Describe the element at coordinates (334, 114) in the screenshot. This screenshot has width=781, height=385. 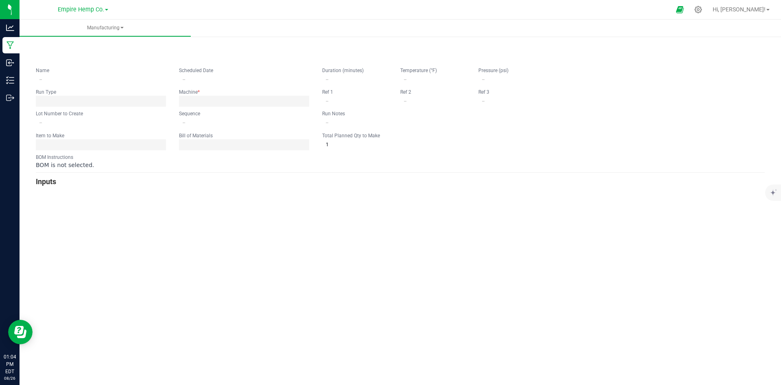
I see `kendo-label: Run Notes` at that location.